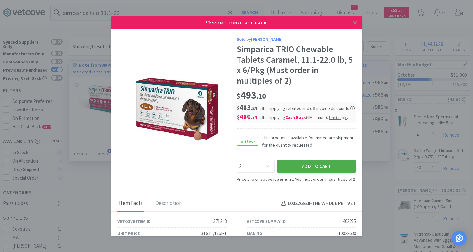 This screenshot has height=252, width=473. I want to click on span: This product is available for immediate shipment for the quantity requested, so click(307, 141).